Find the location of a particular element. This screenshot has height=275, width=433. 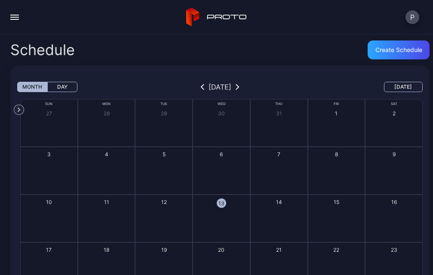

div: Mon is located at coordinates (107, 104).